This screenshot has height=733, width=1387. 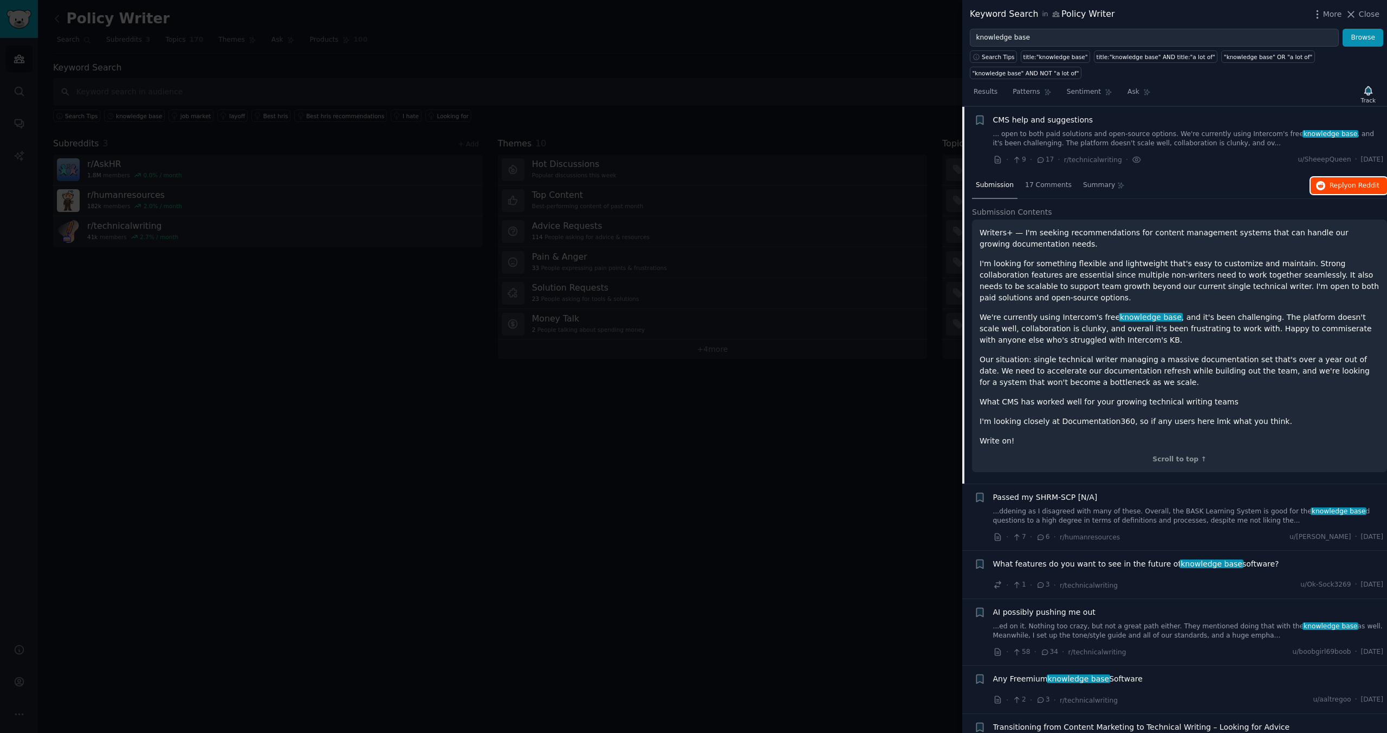 I want to click on a: ... open to both paid solutions and open-source options. We're currently using Intercom's freekno..., so click(x=1188, y=139).